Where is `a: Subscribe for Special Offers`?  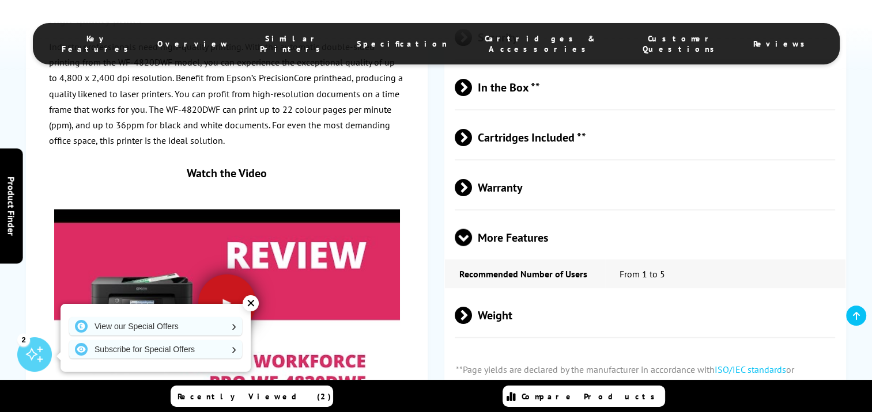 a: Subscribe for Special Offers is located at coordinates (156, 350).